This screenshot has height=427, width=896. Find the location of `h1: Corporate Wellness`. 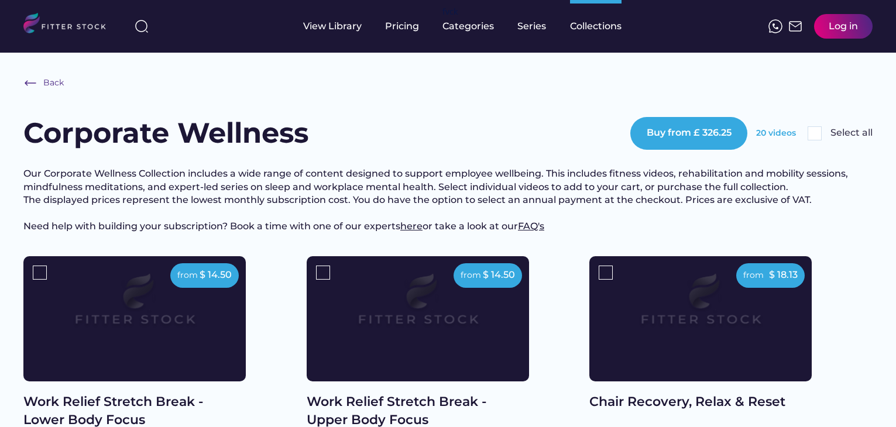

h1: Corporate Wellness is located at coordinates (166, 133).